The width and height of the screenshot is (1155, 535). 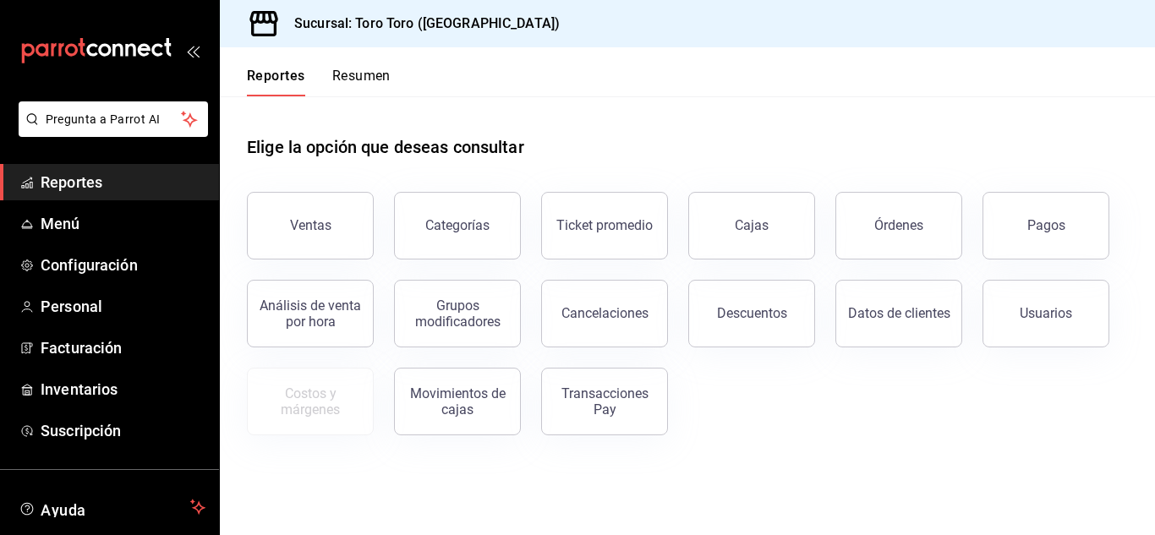 I want to click on button: Usuarios, so click(x=1046, y=314).